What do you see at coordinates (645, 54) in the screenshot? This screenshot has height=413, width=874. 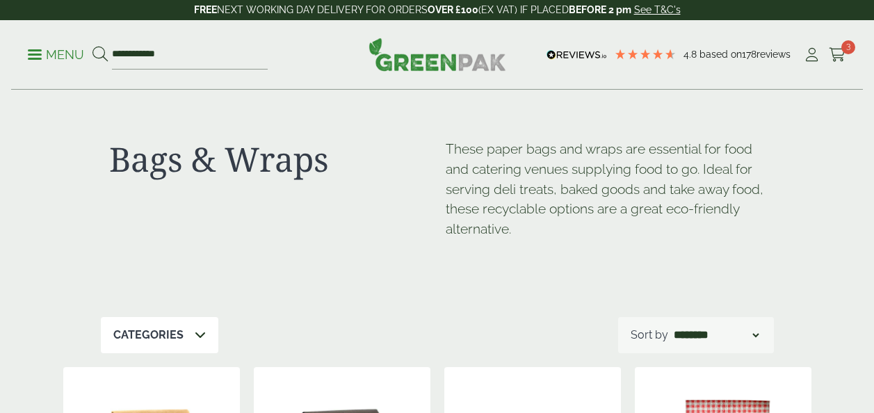 I see `div: 4.78 Stars` at bounding box center [645, 54].